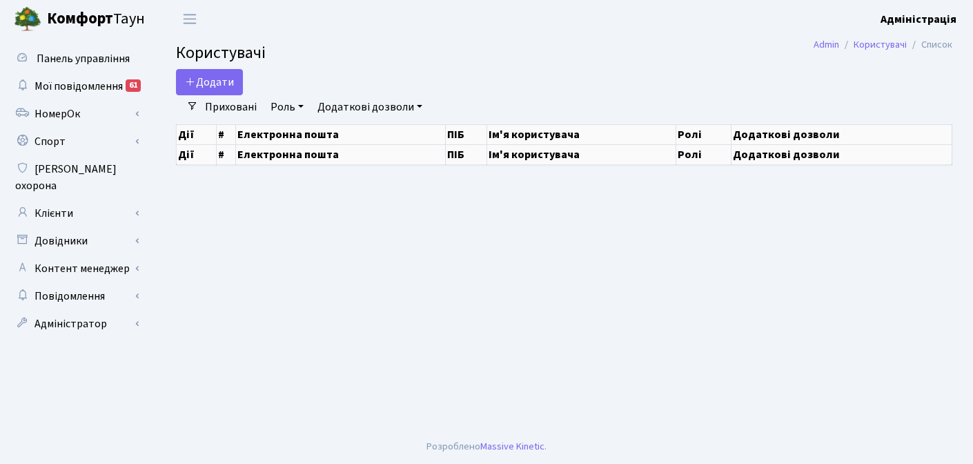 This screenshot has width=973, height=464. I want to click on nav: breadcrumb, so click(883, 45).